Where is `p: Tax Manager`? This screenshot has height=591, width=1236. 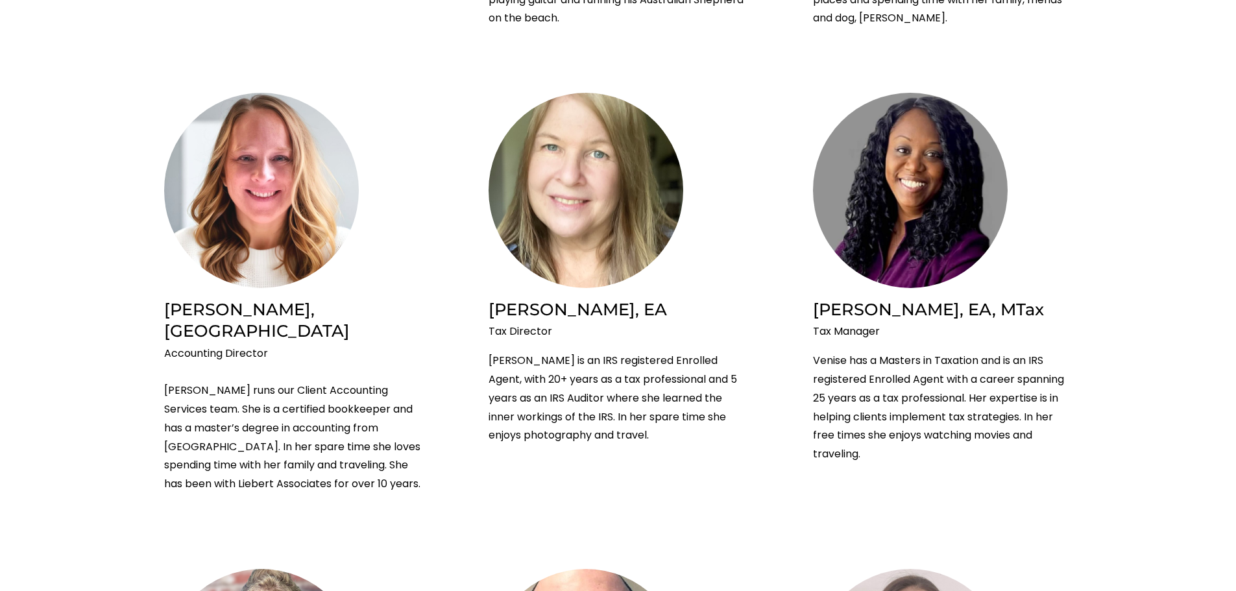 p: Tax Manager is located at coordinates (943, 332).